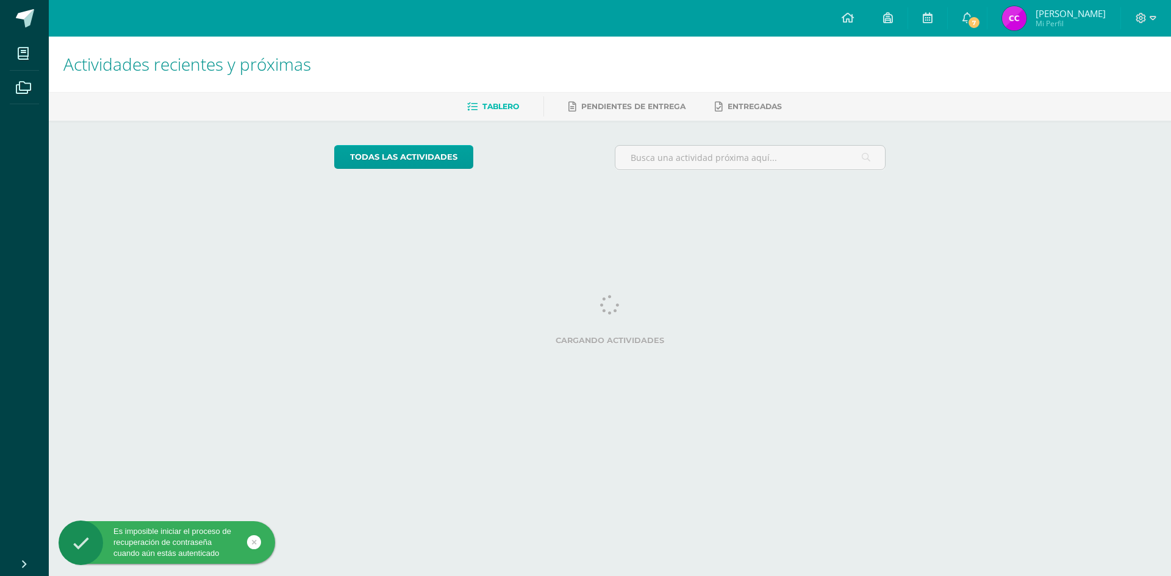  What do you see at coordinates (754, 106) in the screenshot?
I see `span: Entregadas` at bounding box center [754, 106].